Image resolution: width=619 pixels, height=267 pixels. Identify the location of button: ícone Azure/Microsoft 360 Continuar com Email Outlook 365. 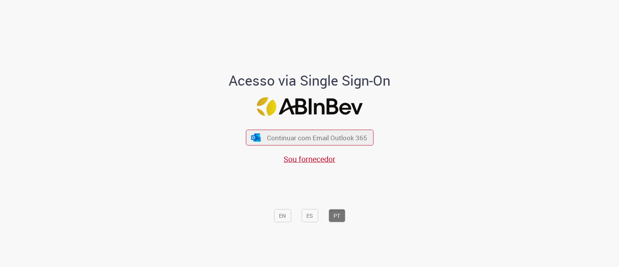
(310, 137).